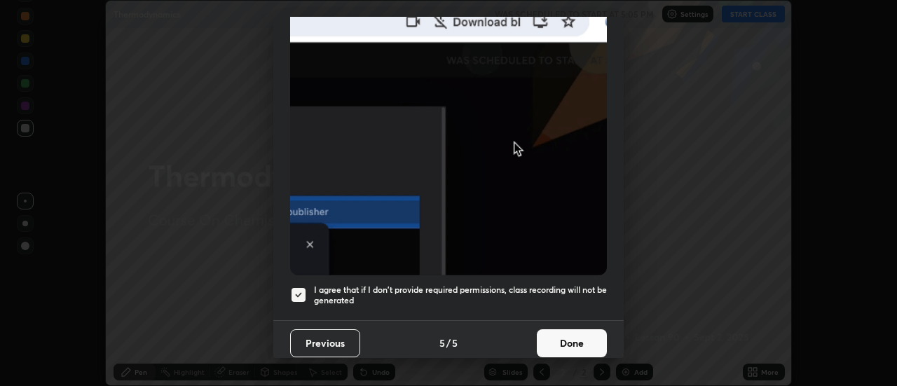 The image size is (897, 386). I want to click on h5: I agree that if I don't provide required permissions, class recording will not be generated, so click(461, 295).